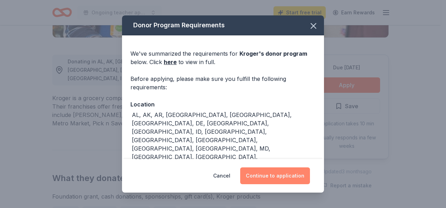 The width and height of the screenshot is (446, 208). Describe the element at coordinates (223, 58) in the screenshot. I see `div: We've summarized the requirements for below. Click to view in full.` at that location.